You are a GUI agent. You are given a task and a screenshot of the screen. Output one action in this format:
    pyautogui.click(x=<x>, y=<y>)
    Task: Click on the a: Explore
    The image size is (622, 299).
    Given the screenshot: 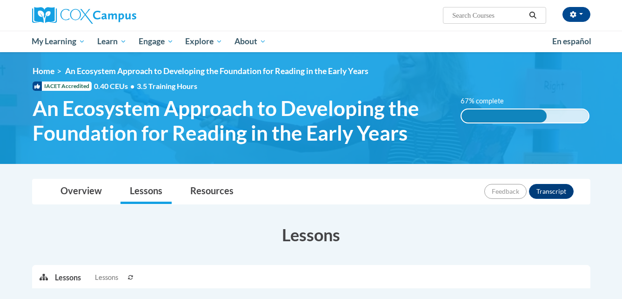 What is the action you would take?
    pyautogui.click(x=204, y=41)
    